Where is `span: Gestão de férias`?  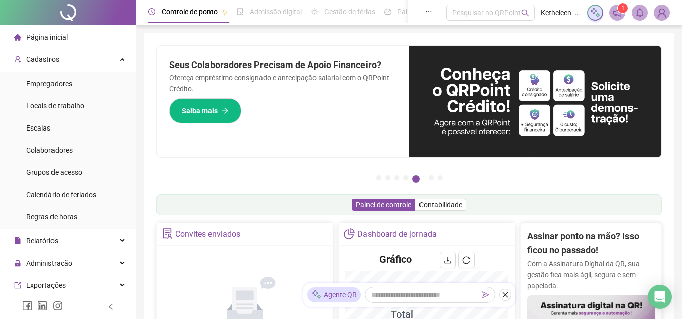 span: Gestão de férias is located at coordinates (349, 12).